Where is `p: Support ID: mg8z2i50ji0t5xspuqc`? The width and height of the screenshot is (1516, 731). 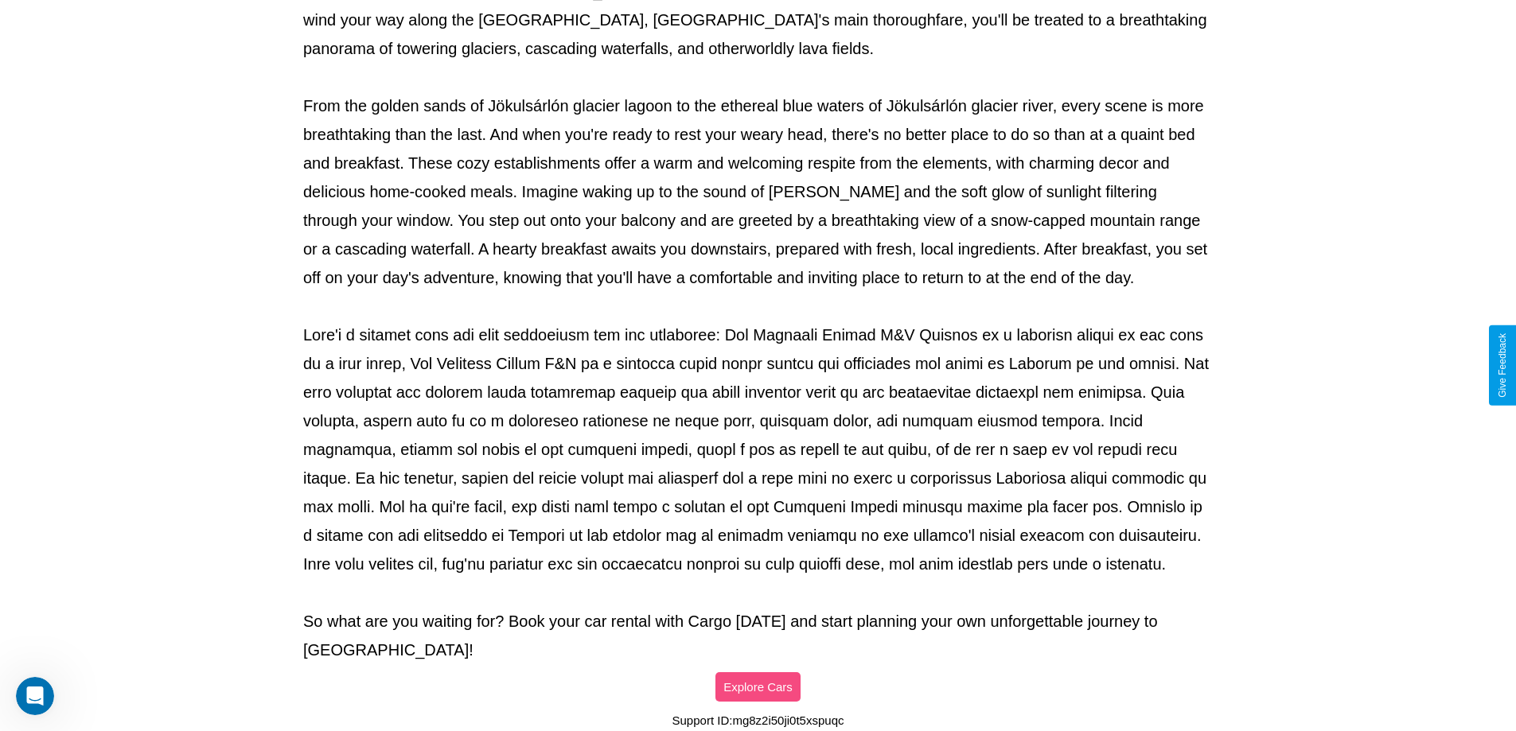
p: Support ID: mg8z2i50ji0t5xspuqc is located at coordinates (758, 720).